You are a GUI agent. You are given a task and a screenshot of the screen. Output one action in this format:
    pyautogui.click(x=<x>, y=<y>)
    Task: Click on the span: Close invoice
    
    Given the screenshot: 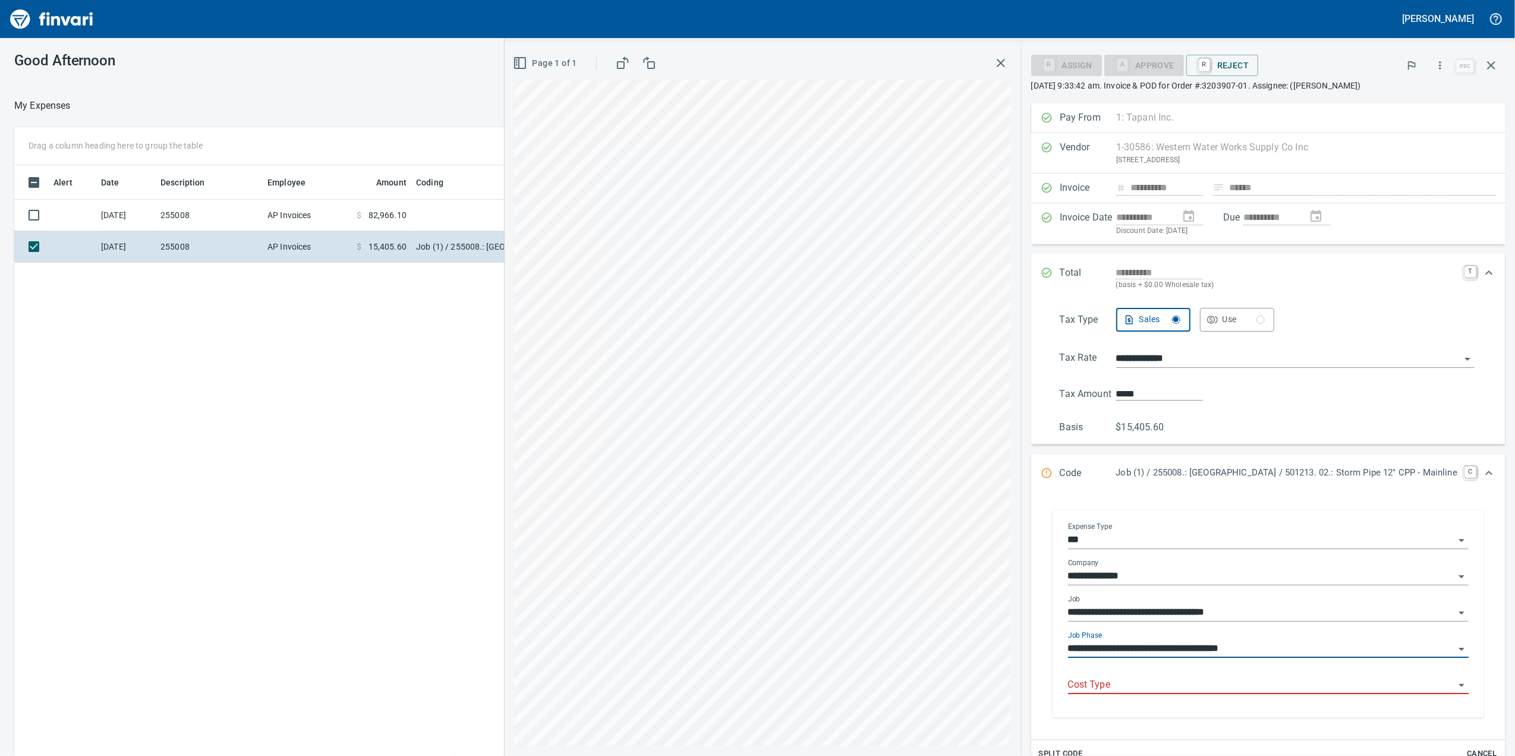 What is the action you would take?
    pyautogui.click(x=1479, y=65)
    